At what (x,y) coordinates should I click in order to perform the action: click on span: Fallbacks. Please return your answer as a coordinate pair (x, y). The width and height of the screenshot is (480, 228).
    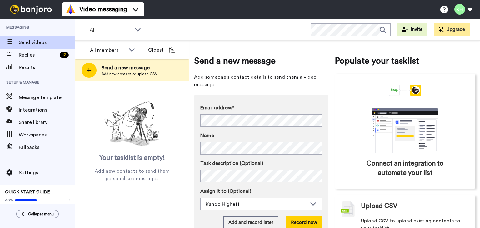
    Looking at the image, I should click on (47, 148).